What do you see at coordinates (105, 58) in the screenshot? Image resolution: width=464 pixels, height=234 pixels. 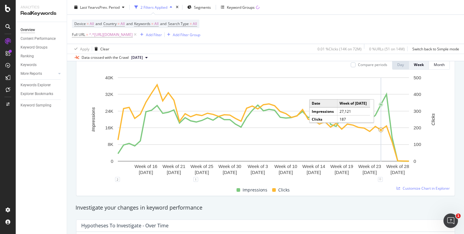 I see `div: Data crossed with the Crawl` at bounding box center [105, 58].